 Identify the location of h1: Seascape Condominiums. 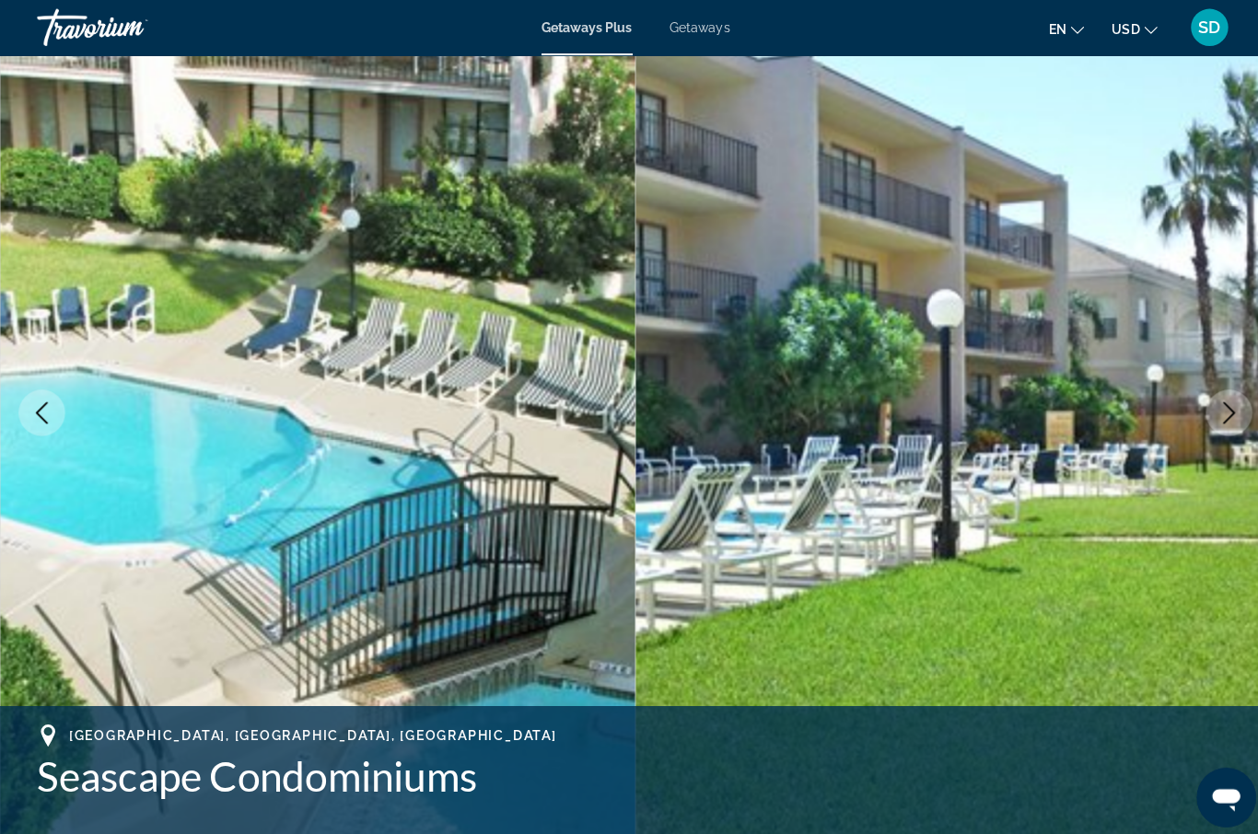
(629, 768).